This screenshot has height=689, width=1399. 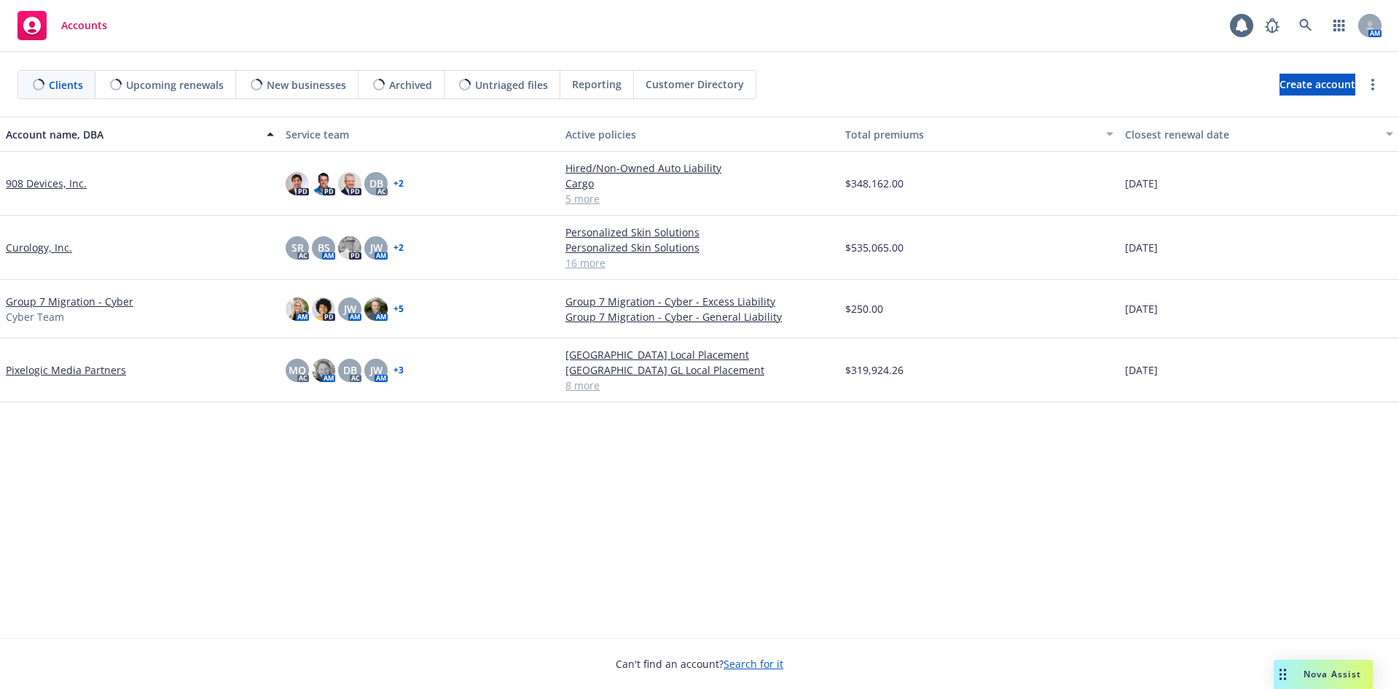 What do you see at coordinates (700, 134) in the screenshot?
I see `button: Active policies` at bounding box center [700, 134].